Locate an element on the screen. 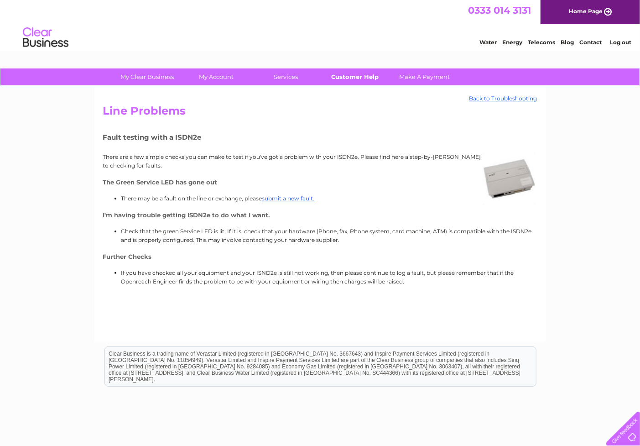 Image resolution: width=640 pixels, height=446 pixels. li: If you have checked all your equipment and your ISND2e is still not working, then please continue... is located at coordinates (329, 277).